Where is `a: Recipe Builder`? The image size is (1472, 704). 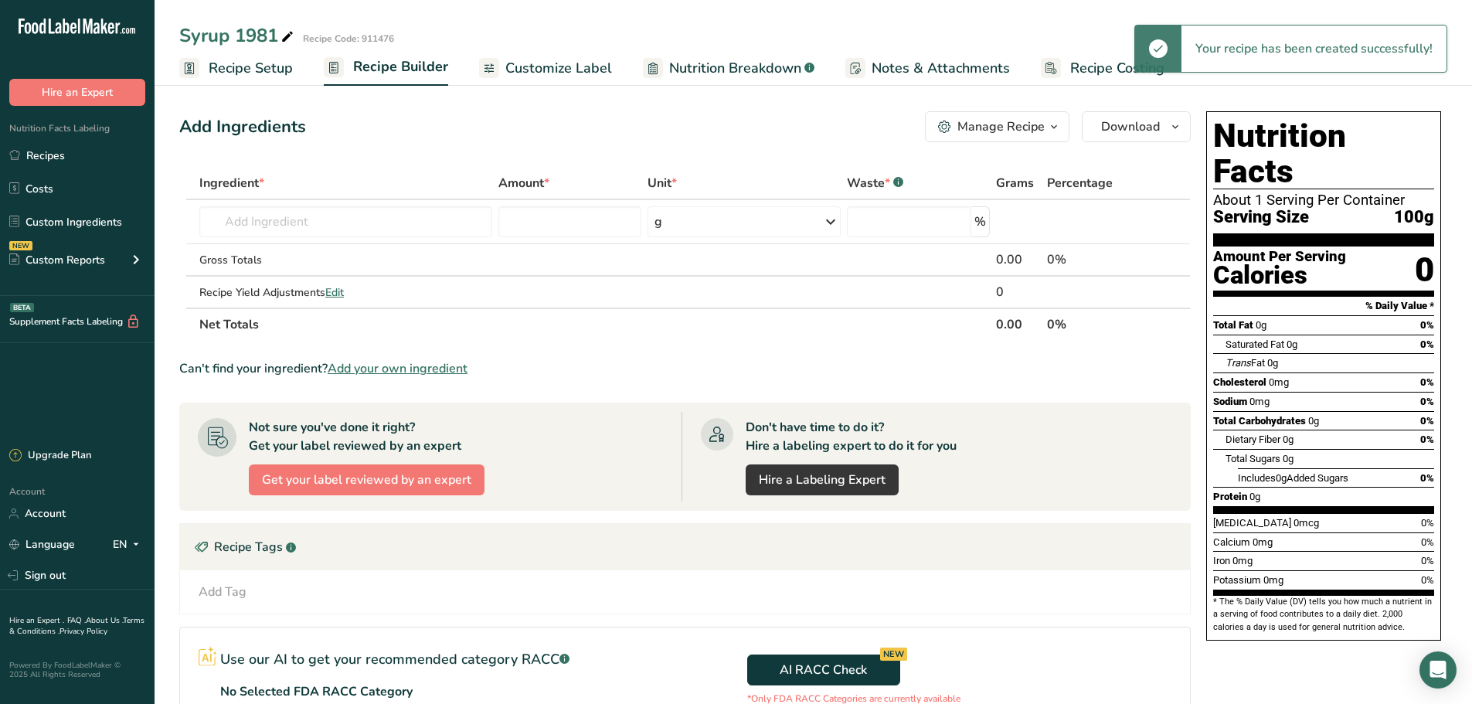 a: Recipe Builder is located at coordinates (386, 68).